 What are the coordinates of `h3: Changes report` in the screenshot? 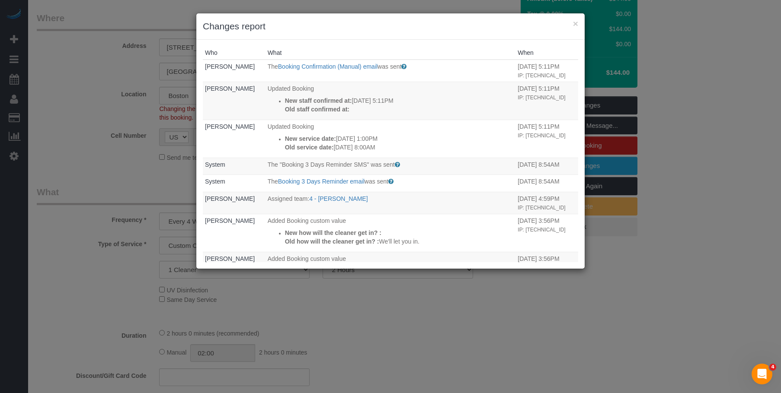 It's located at (390, 26).